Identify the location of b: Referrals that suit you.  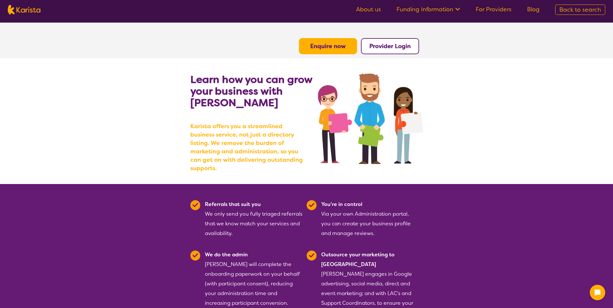
(233, 204).